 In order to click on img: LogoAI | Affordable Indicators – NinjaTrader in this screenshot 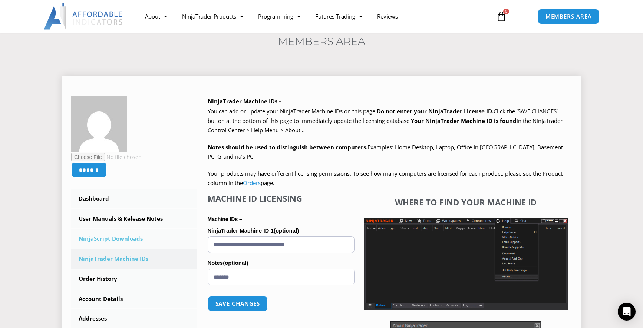, I will do `click(83, 16)`.